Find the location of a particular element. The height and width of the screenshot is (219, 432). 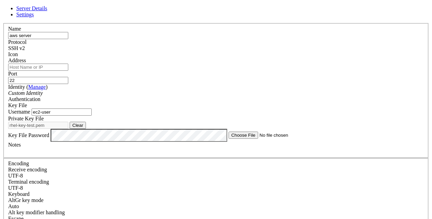

div: (0, 1) is located at coordinates (4, 11).